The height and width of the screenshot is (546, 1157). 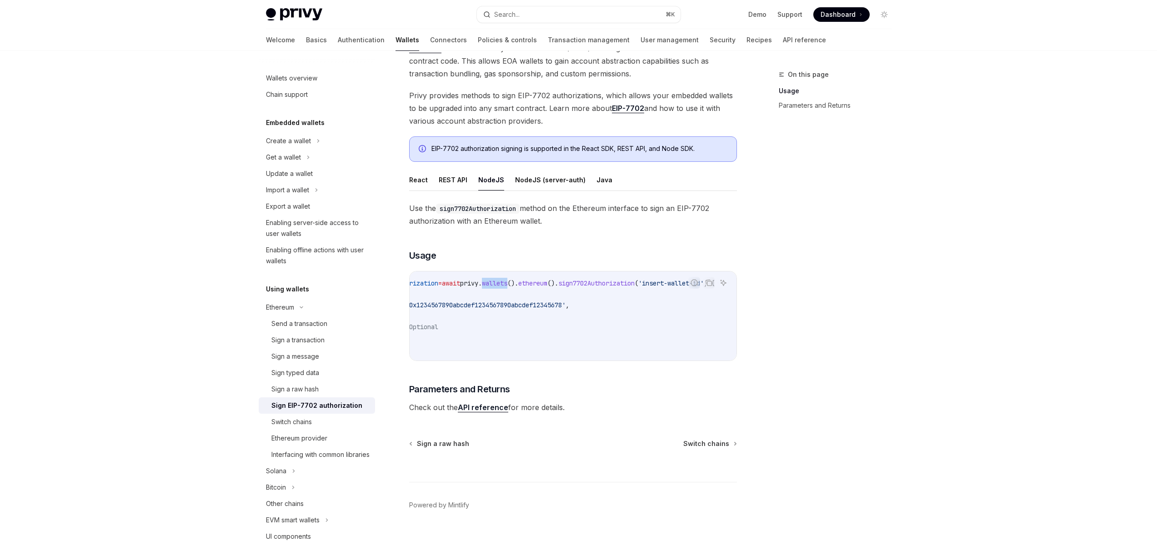 I want to click on div: Ethereum, so click(x=280, y=307).